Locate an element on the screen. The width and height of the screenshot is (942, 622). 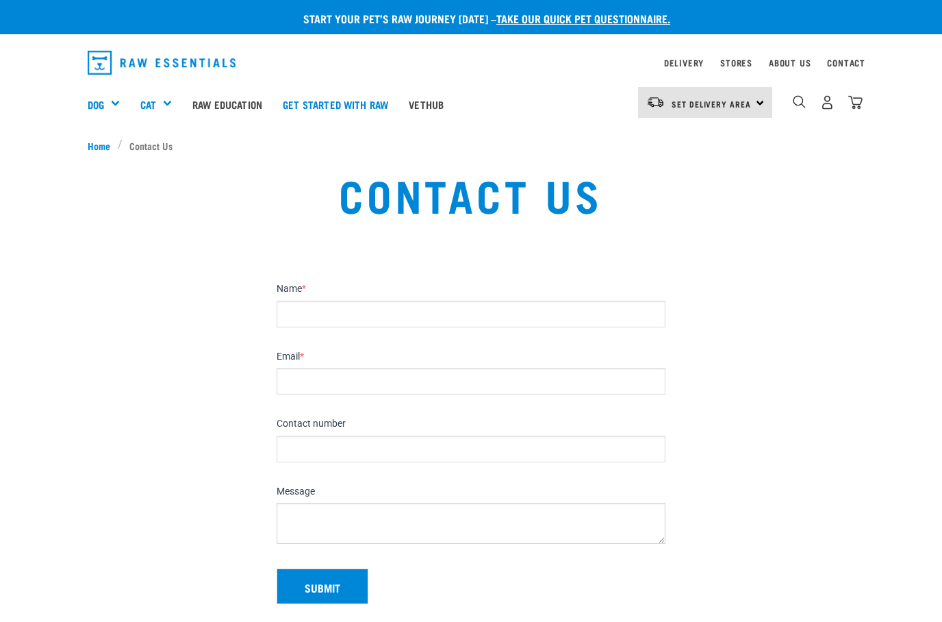
a: Vethub is located at coordinates (426, 104).